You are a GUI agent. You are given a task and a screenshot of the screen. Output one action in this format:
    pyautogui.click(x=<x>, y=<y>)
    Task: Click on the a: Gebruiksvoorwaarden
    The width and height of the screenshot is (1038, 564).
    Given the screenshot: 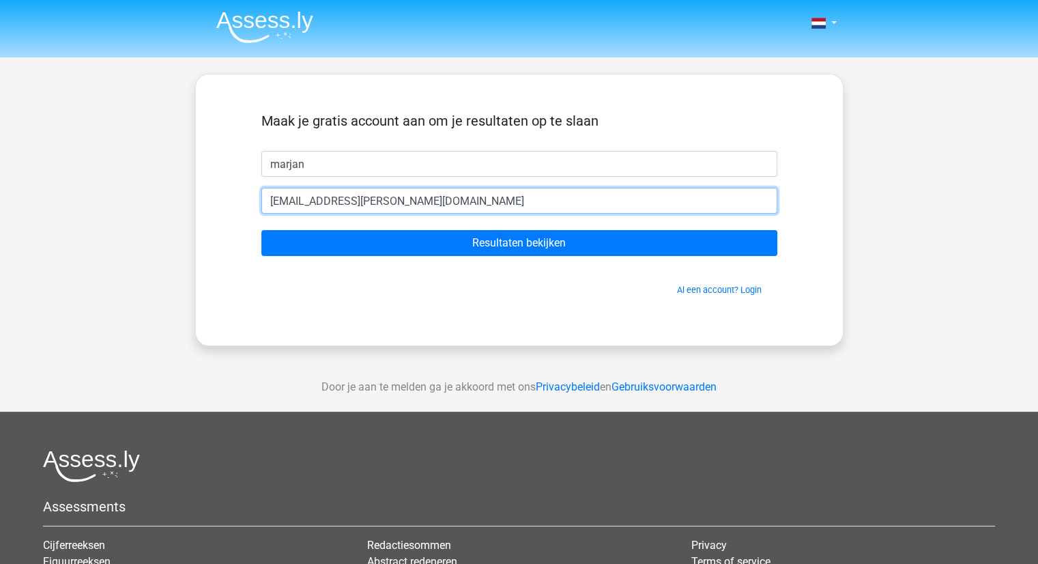 What is the action you would take?
    pyautogui.click(x=664, y=386)
    